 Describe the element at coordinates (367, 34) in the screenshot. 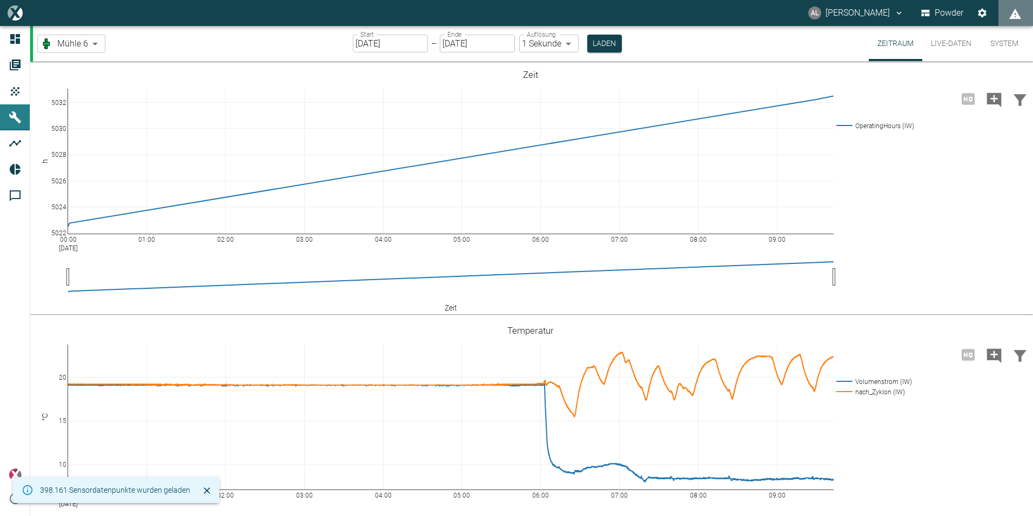

I see `label: Start` at that location.